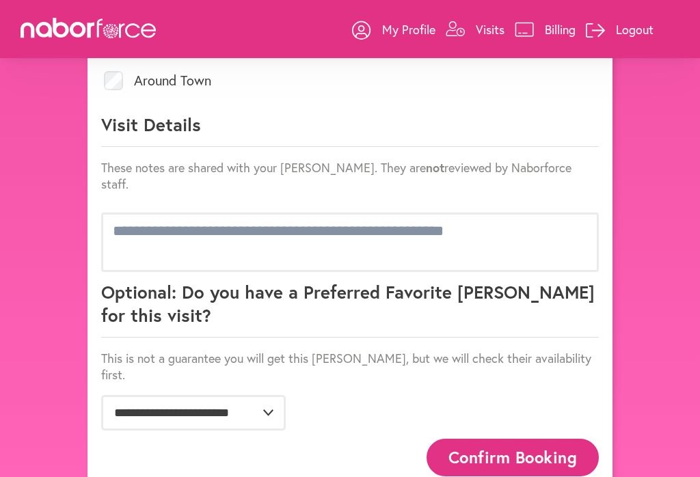 The width and height of the screenshot is (700, 477). Describe the element at coordinates (490, 29) in the screenshot. I see `p: Visits` at that location.